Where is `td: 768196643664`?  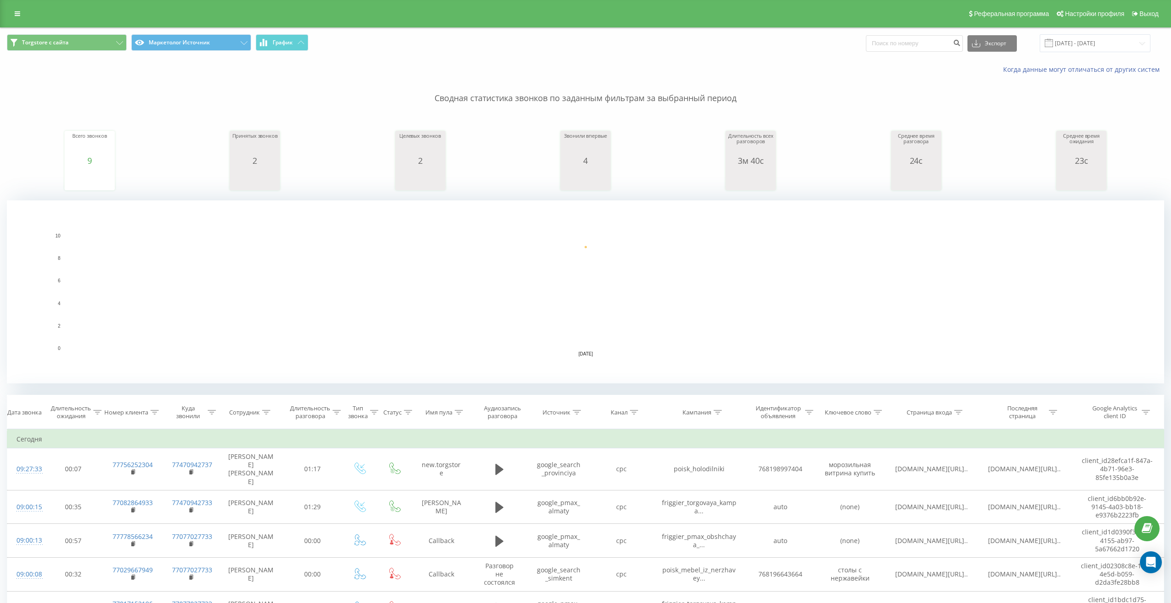
td: 768196643664 is located at coordinates (781, 574).